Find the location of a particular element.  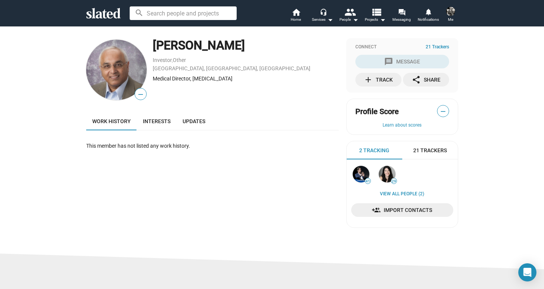

a: Investor is located at coordinates (162, 60).